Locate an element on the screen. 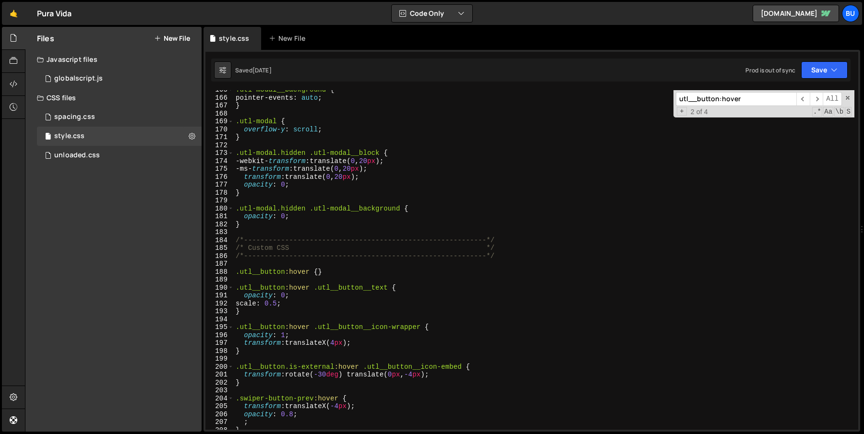 This screenshot has width=864, height=434. div: 172 is located at coordinates (219, 145).